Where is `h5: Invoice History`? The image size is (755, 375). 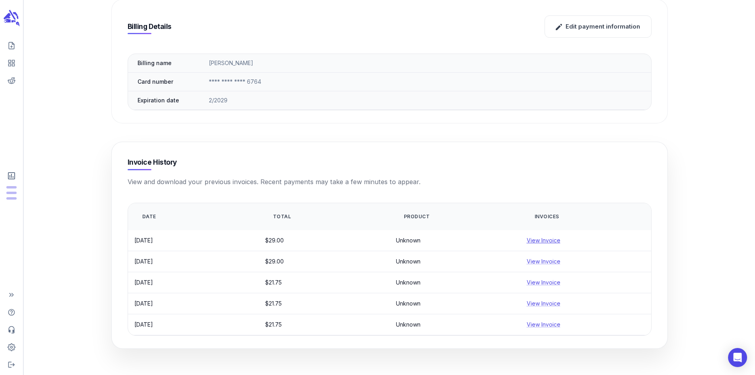 h5: Invoice History is located at coordinates (152, 162).